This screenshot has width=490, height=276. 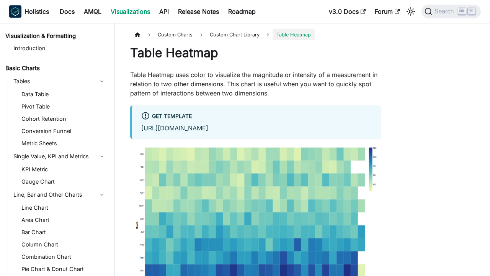 What do you see at coordinates (64, 244) in the screenshot?
I see `a: Column Chart` at bounding box center [64, 244].